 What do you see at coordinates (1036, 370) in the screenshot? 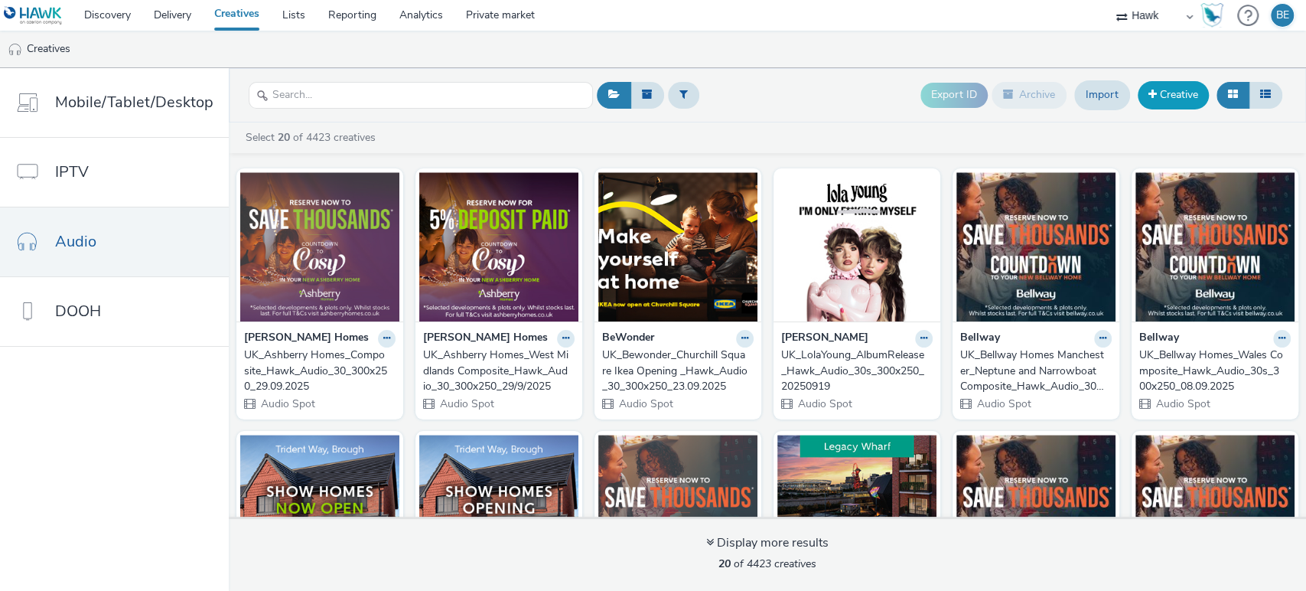
I see `a: UK_Bellway Homes Manchester_Neptune and Narrowboat Composite_Hawk_Audio_30s_300x250_15.09.2025` at bounding box center [1036, 370].